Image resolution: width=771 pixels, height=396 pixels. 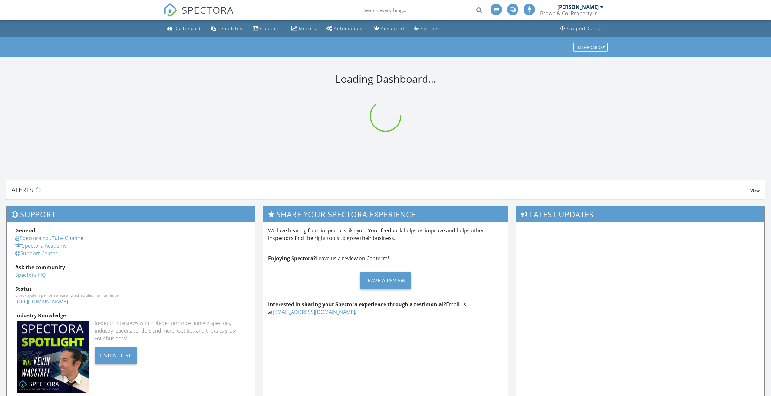 What do you see at coordinates (392, 28) in the screenshot?
I see `div: Advanced` at bounding box center [392, 28].